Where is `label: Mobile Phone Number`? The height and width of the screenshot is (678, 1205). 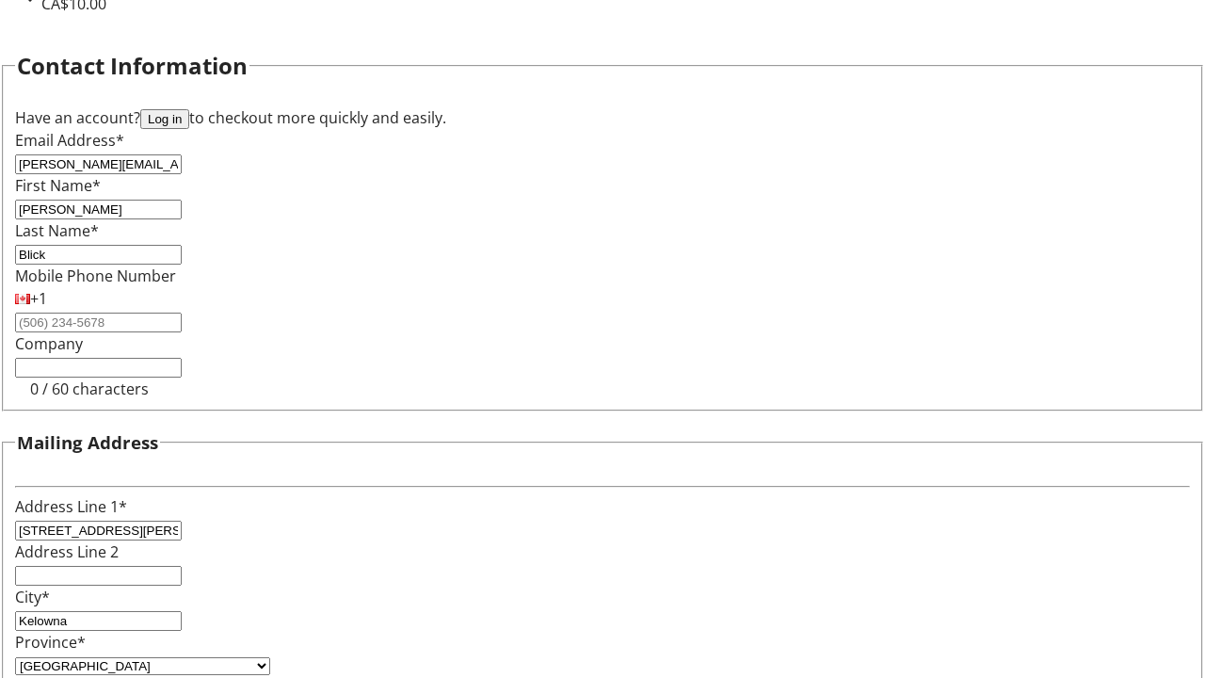
label: Mobile Phone Number is located at coordinates (95, 276).